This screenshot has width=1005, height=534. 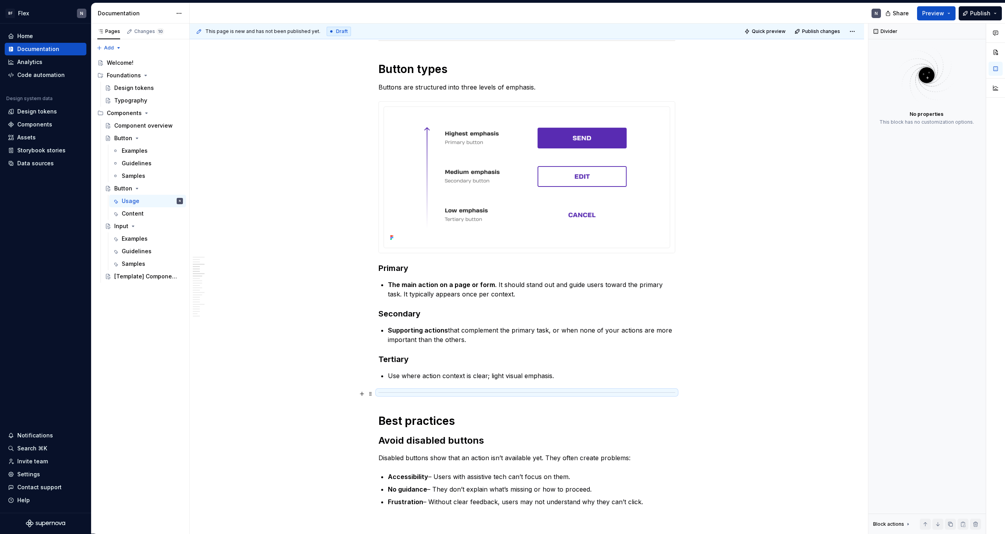 What do you see at coordinates (130, 201) in the screenshot?
I see `div: Usage` at bounding box center [130, 201].